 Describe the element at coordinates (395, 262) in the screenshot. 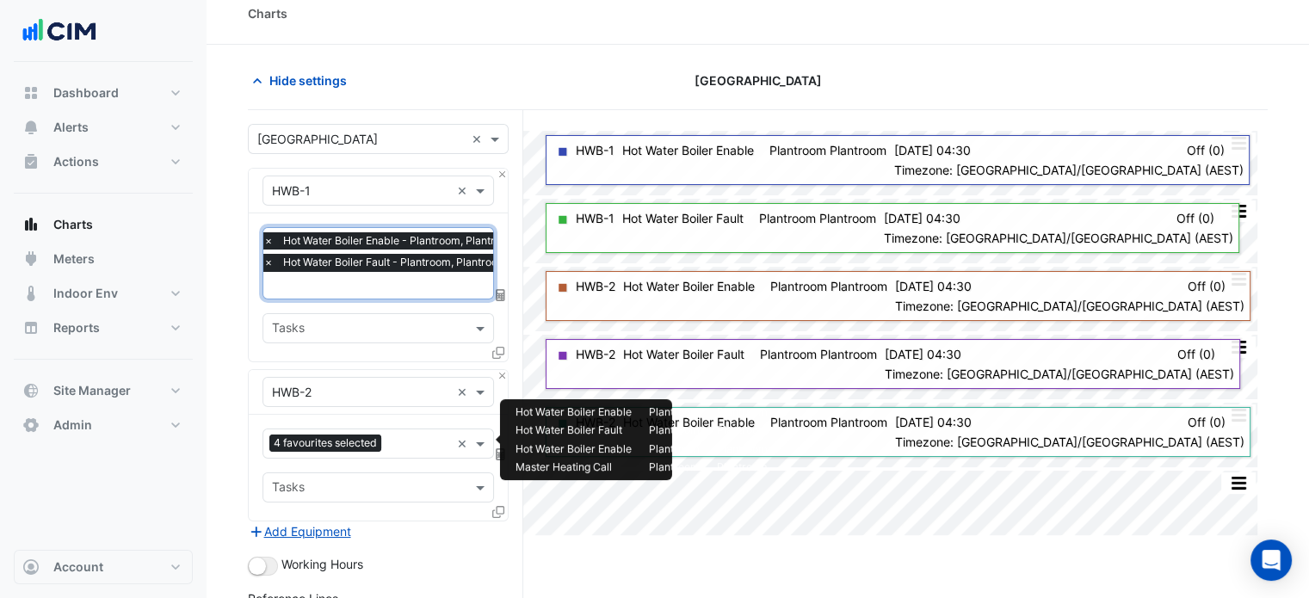

I see `span: Hot Water Boiler Fault - Plantroom, Plantroom` at that location.